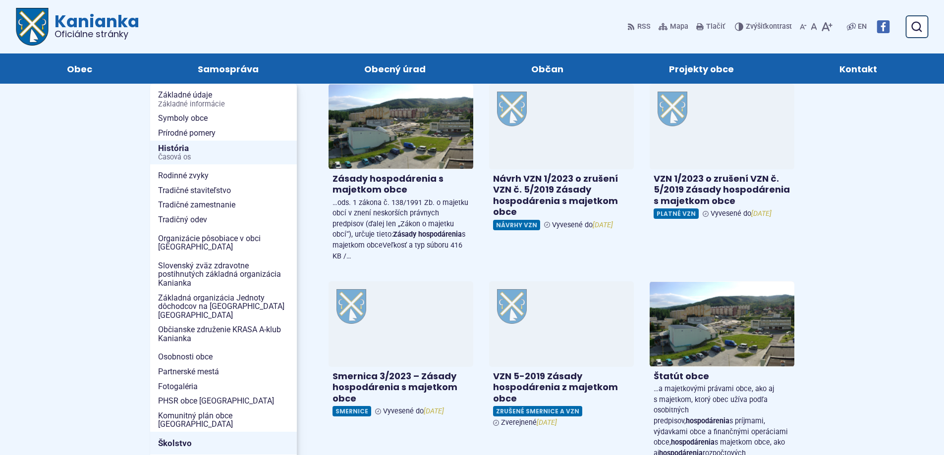  What do you see at coordinates (94, 26) in the screenshot?
I see `span: Kanianka` at bounding box center [94, 26].